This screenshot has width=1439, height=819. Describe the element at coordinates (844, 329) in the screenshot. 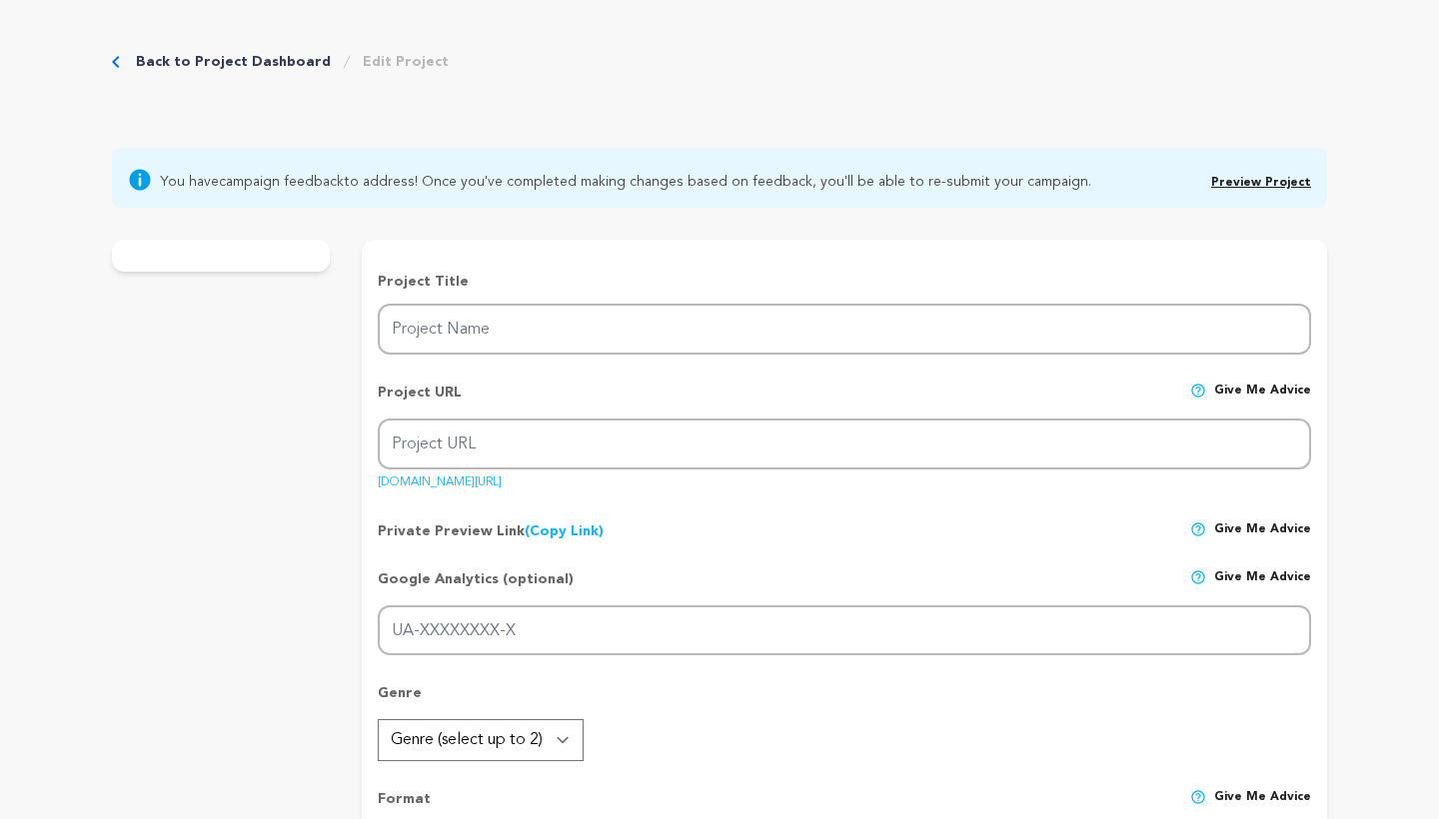

I see `input: Project Name` at that location.